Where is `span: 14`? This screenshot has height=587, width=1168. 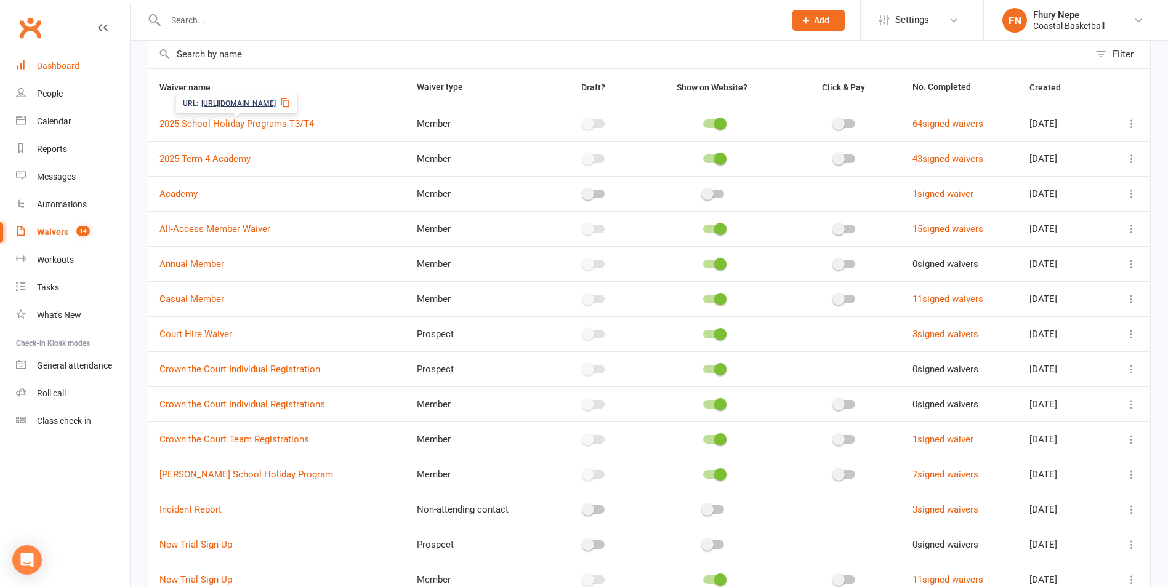 span: 14 is located at coordinates (83, 231).